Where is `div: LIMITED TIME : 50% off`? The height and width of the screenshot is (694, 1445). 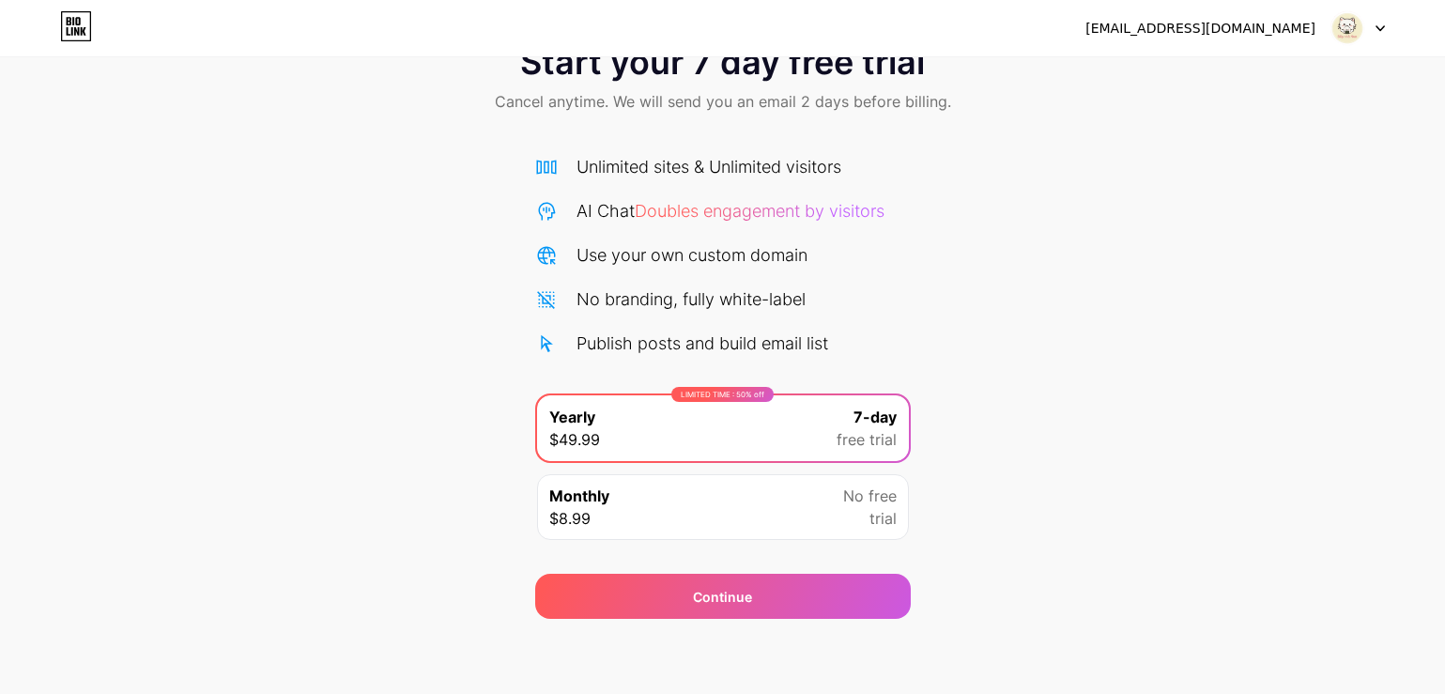 div: LIMITED TIME : 50% off is located at coordinates (722, 394).